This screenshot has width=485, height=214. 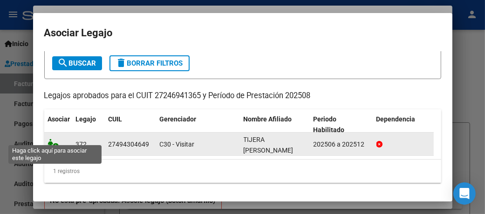 What do you see at coordinates (341, 144) in the screenshot?
I see `div: 202506 a 202512` at bounding box center [341, 144].